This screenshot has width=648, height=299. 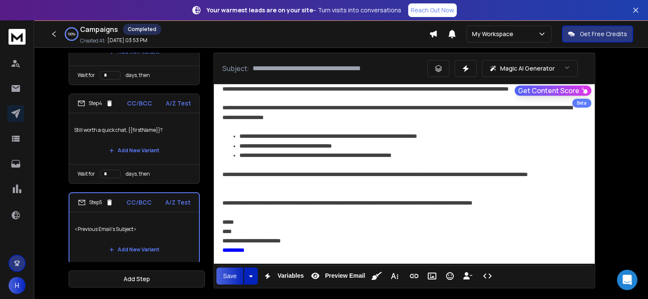 I want to click on button: Magic AI Generator, so click(x=529, y=69).